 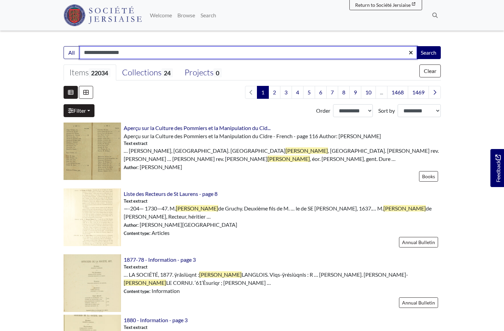 I want to click on div: Collections, so click(x=147, y=73).